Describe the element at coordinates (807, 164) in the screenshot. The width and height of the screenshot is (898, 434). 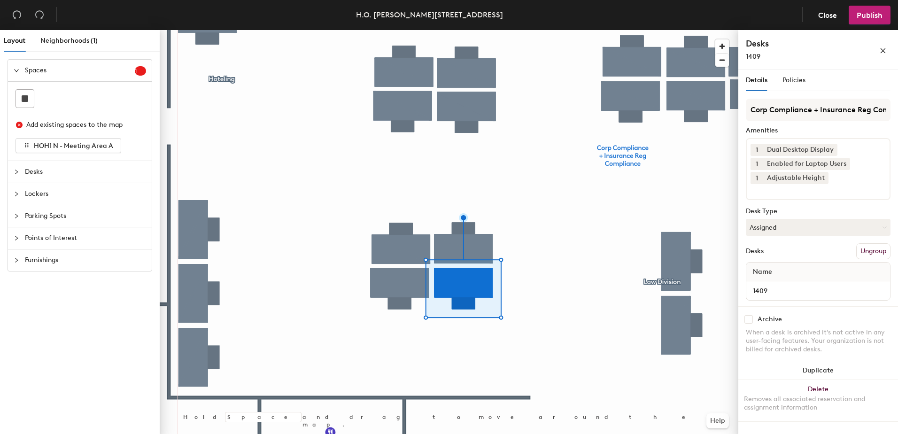
I see `div: Enabled for Laptop Users` at that location.